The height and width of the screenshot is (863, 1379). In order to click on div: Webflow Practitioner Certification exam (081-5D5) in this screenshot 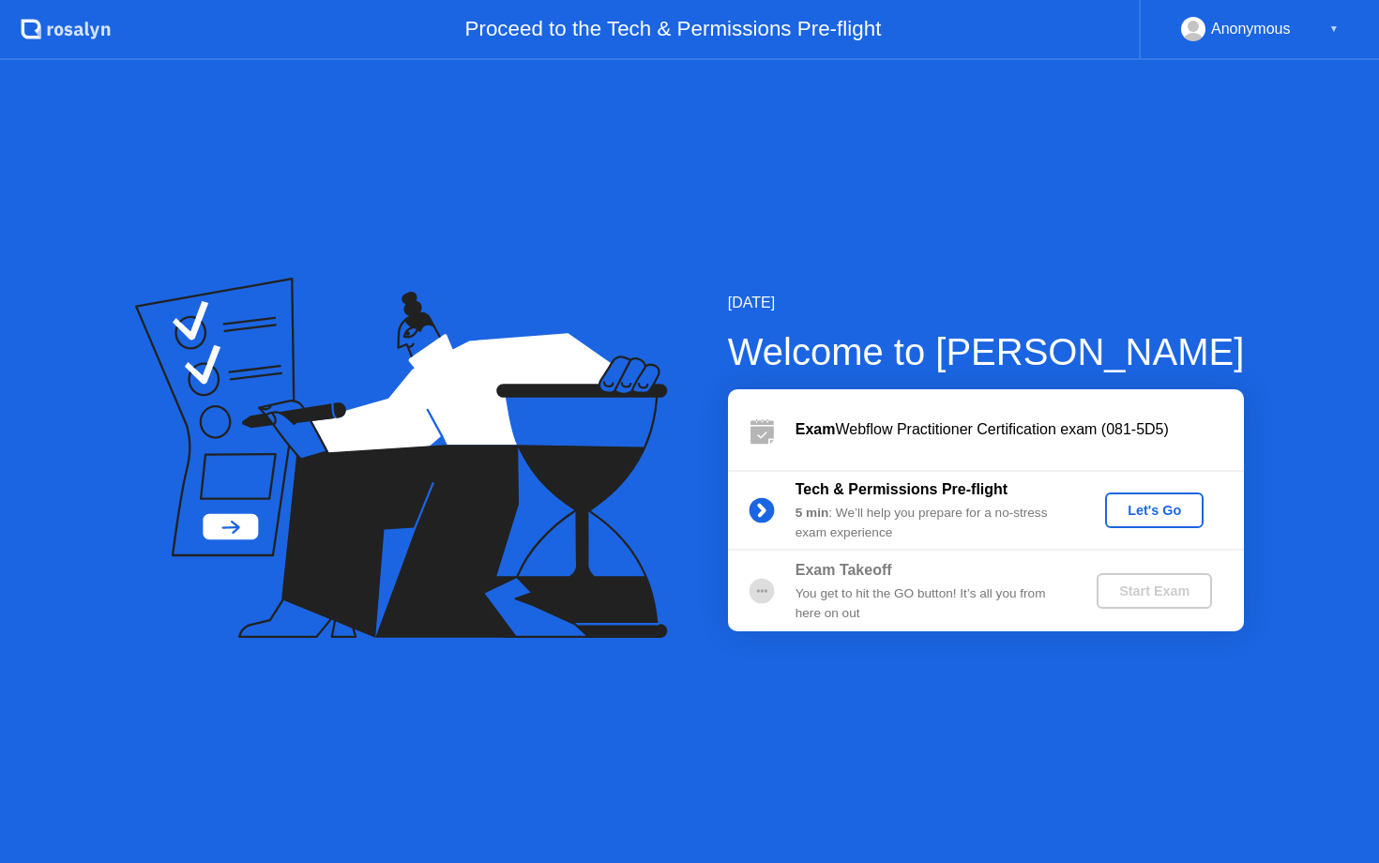, I will do `click(1020, 430)`.